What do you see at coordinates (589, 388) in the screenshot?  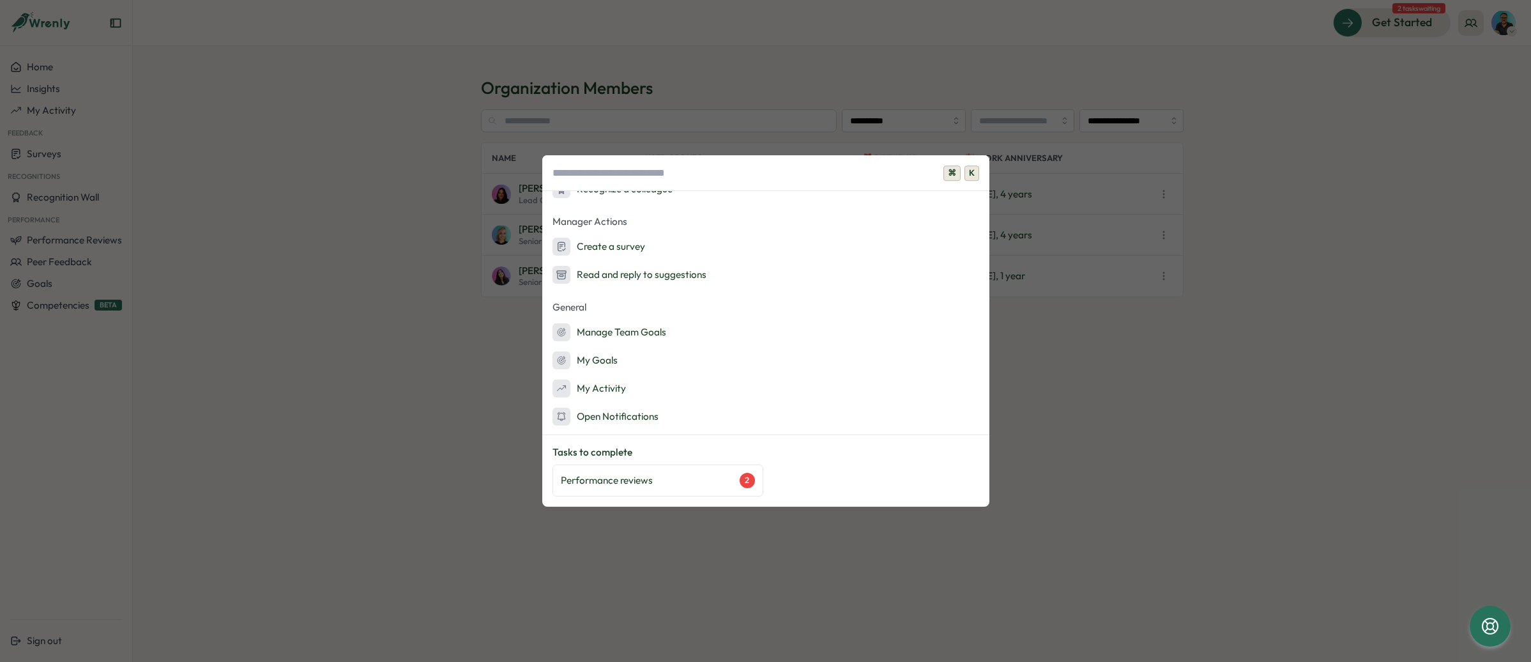 I see `div: My Activity` at bounding box center [589, 388].